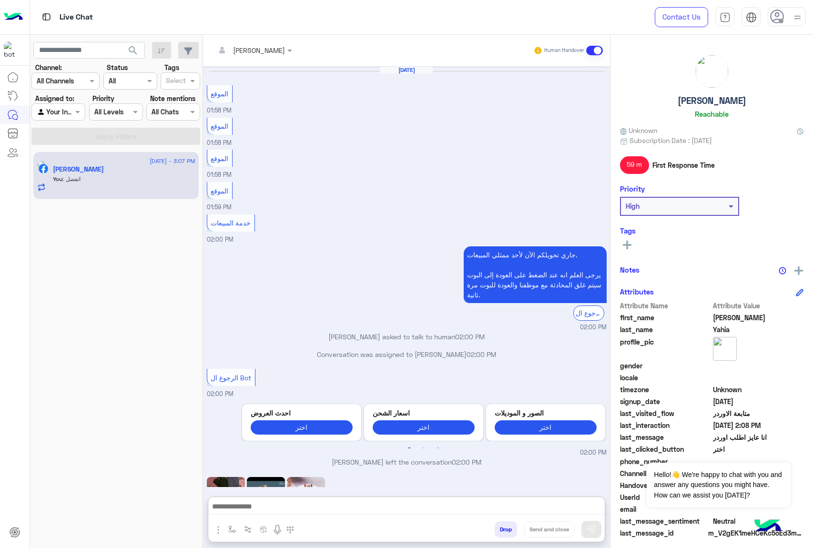  Describe the element at coordinates (665, 377) in the screenshot. I see `span: locale` at that location.